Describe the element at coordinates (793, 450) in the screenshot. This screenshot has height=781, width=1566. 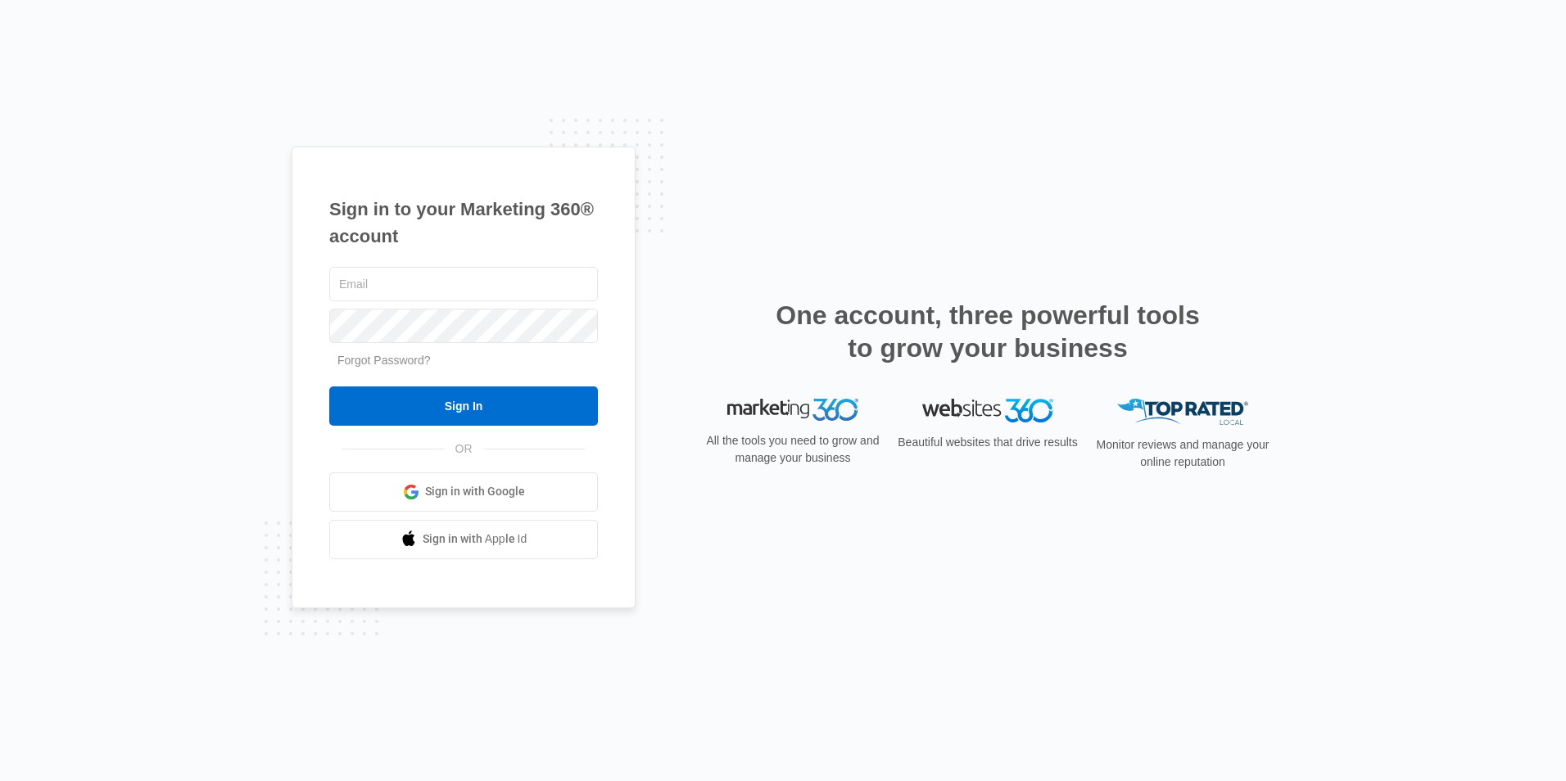
I see `p: All the tools you need to grow and manage your business` at that location.